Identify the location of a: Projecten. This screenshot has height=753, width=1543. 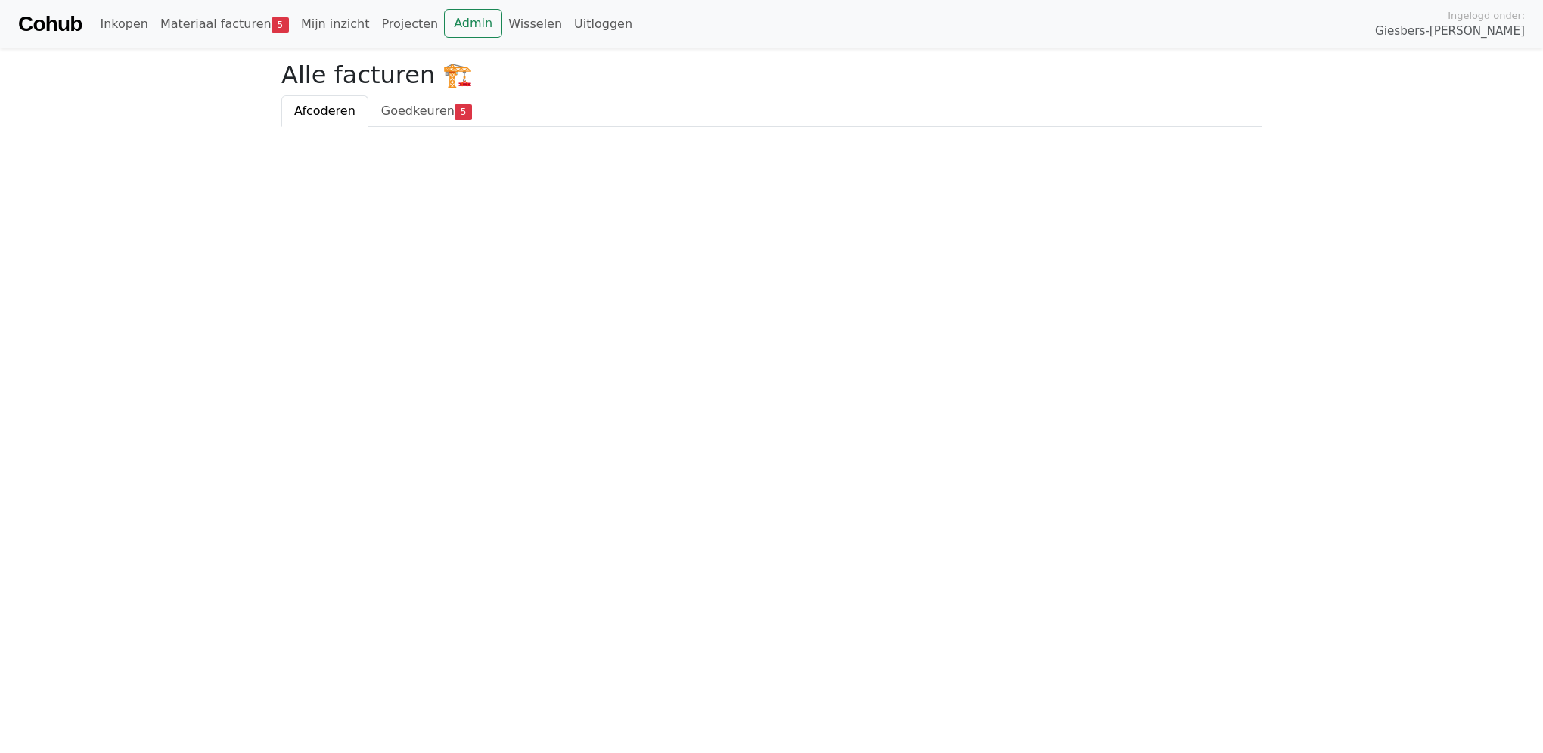
(409, 24).